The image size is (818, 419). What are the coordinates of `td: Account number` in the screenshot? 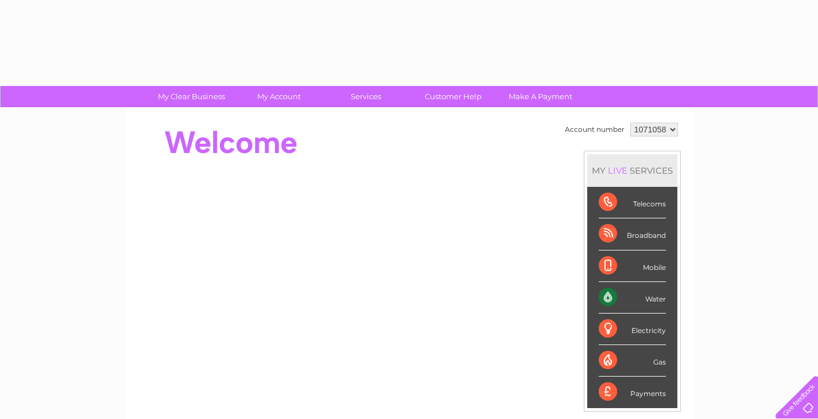 It's located at (594, 130).